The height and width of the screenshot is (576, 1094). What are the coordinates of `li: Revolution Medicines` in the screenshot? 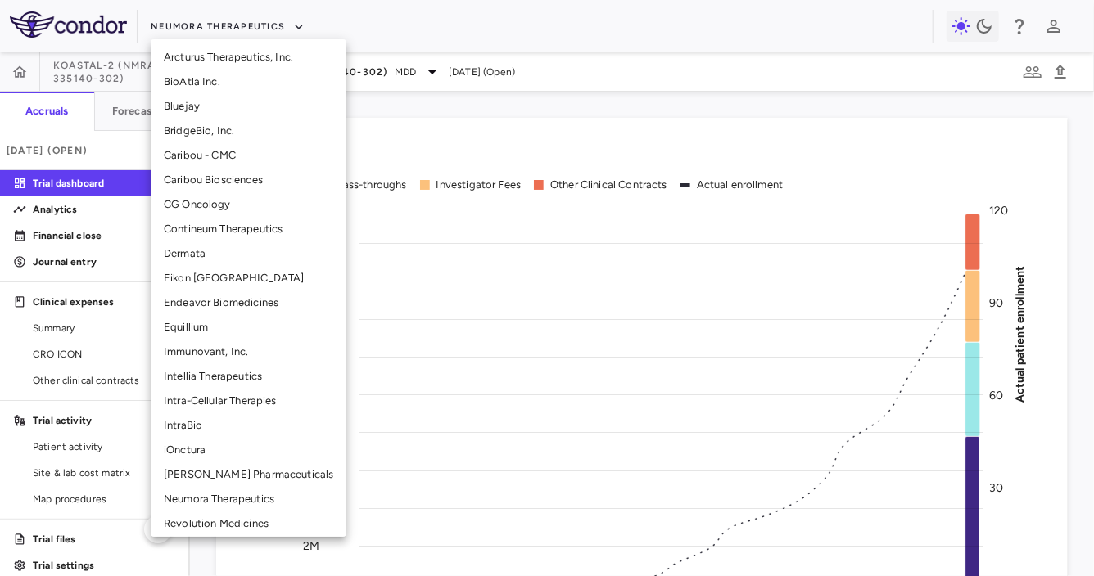 It's located at (248, 524).